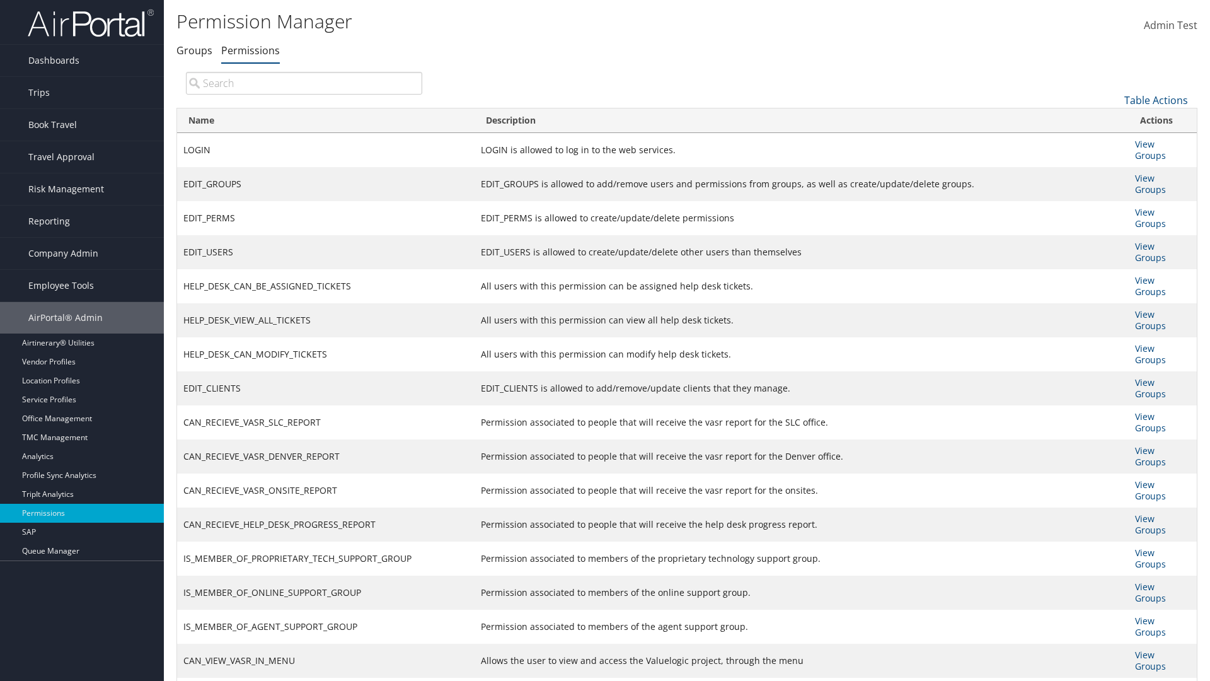  What do you see at coordinates (49, 221) in the screenshot?
I see `span: Reporting` at bounding box center [49, 221].